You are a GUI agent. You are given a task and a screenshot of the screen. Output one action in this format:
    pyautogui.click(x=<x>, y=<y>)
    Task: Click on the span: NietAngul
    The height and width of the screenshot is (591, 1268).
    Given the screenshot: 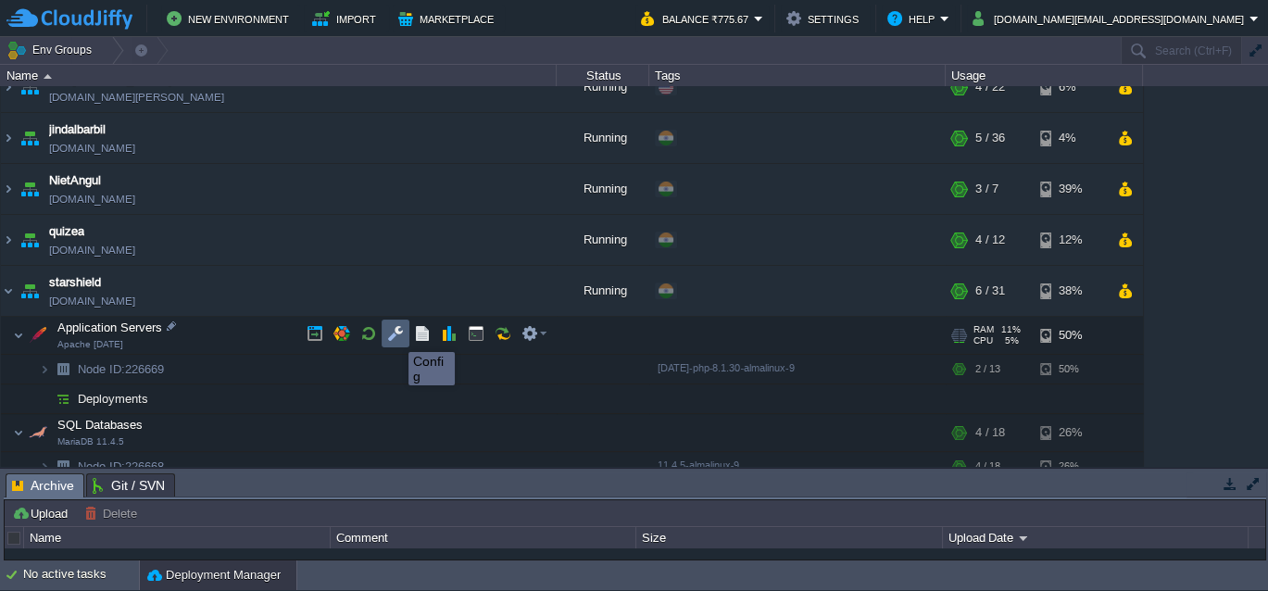 What is the action you would take?
    pyautogui.click(x=75, y=181)
    